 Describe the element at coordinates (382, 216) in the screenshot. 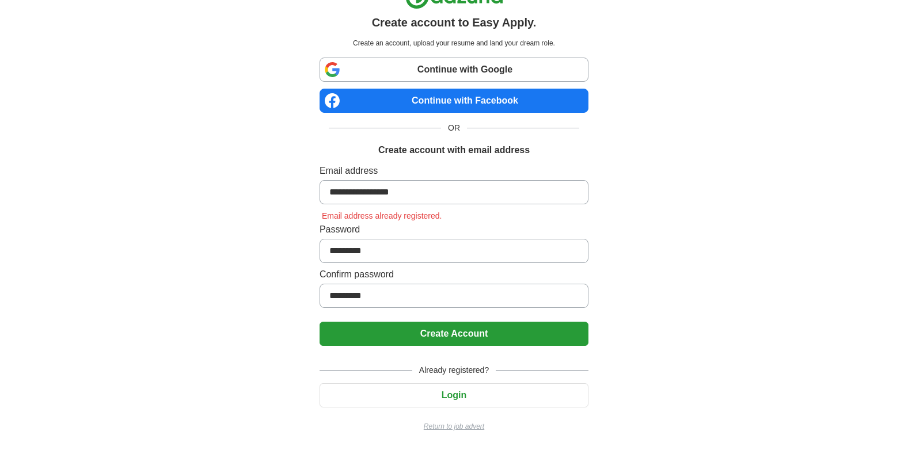

I see `span: Email address already registered.` at that location.